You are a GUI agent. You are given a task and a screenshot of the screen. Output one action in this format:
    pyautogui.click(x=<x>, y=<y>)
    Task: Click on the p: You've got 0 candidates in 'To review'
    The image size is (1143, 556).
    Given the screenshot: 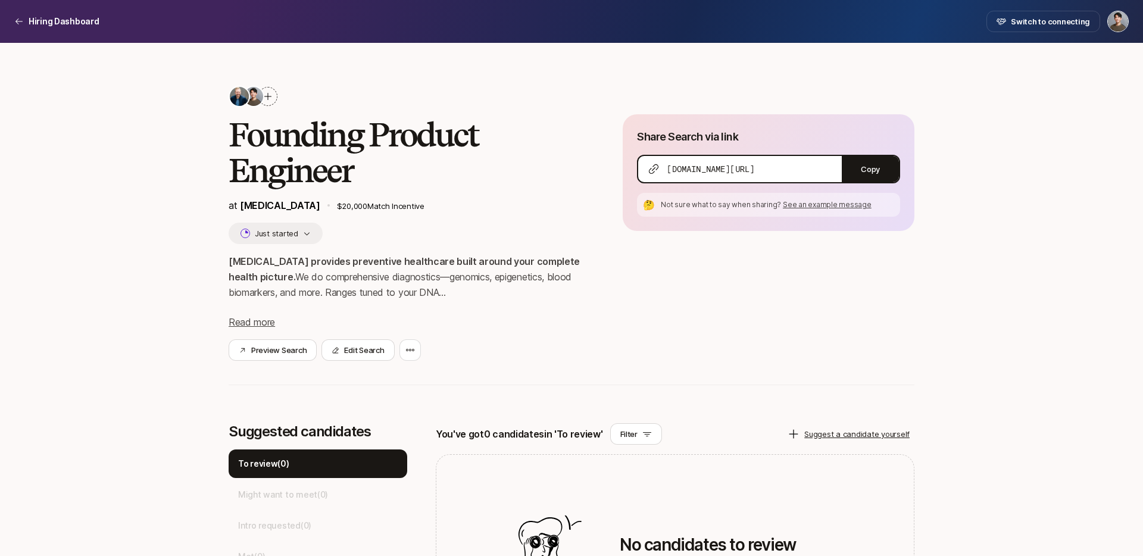 What is the action you would take?
    pyautogui.click(x=519, y=434)
    